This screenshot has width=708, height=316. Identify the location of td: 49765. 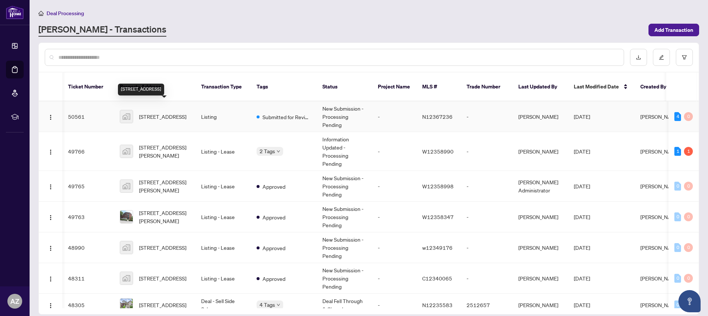
(88, 186).